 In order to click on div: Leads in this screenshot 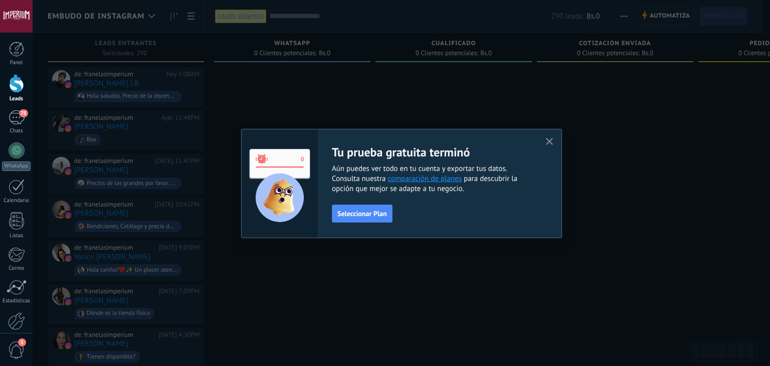, I will do `click(17, 99)`.